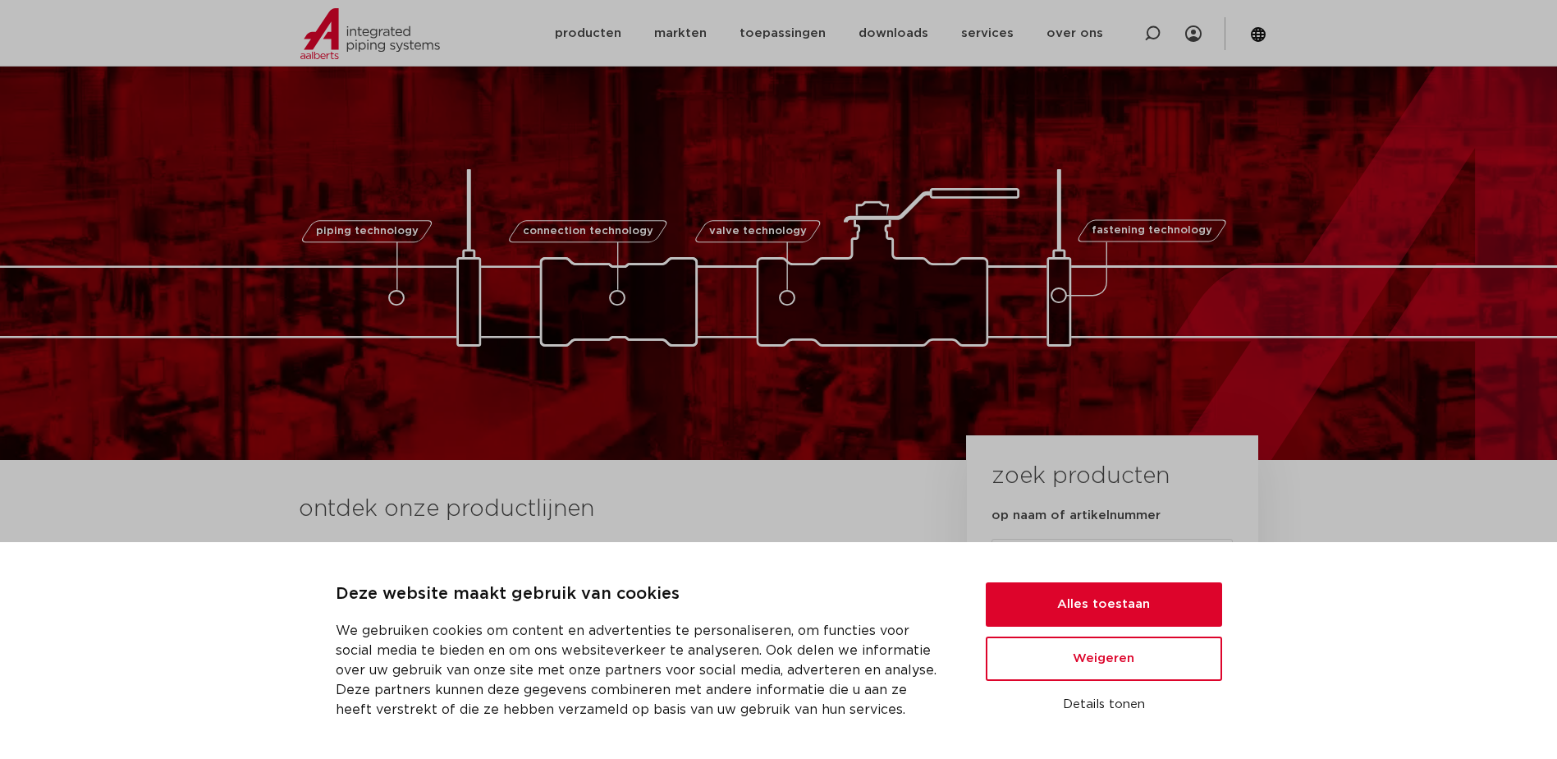 The image size is (1557, 759). I want to click on span: piping technology, so click(367, 231).